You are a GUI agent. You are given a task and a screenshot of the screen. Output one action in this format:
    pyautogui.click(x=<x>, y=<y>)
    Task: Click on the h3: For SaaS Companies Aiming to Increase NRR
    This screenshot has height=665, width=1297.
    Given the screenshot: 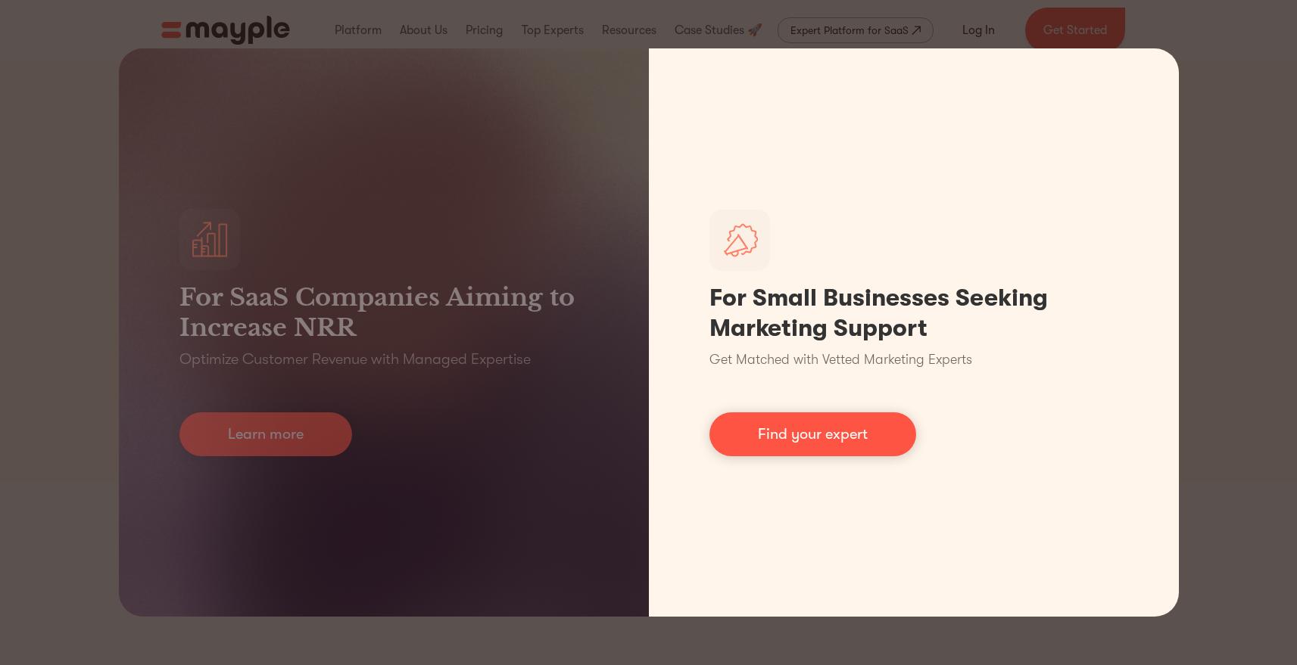 What is the action you would take?
    pyautogui.click(x=384, y=313)
    